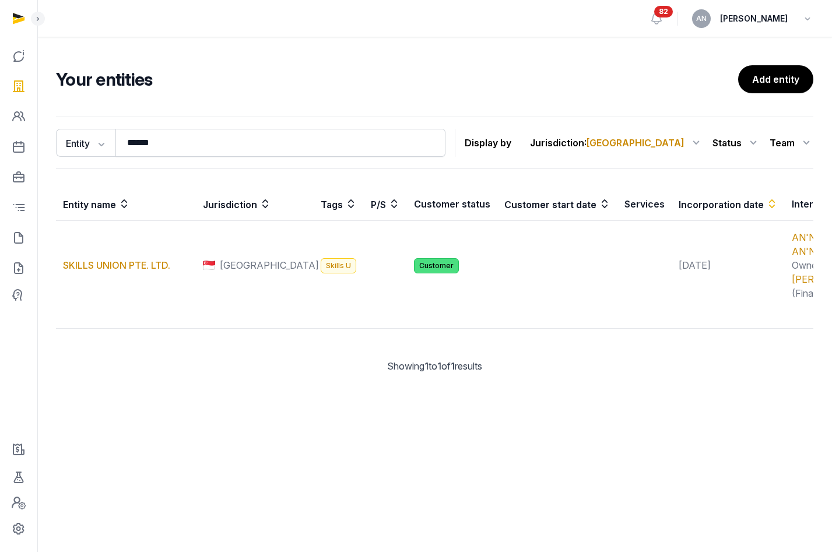 This screenshot has width=832, height=552. Describe the element at coordinates (436, 266) in the screenshot. I see `span: Customer` at that location.